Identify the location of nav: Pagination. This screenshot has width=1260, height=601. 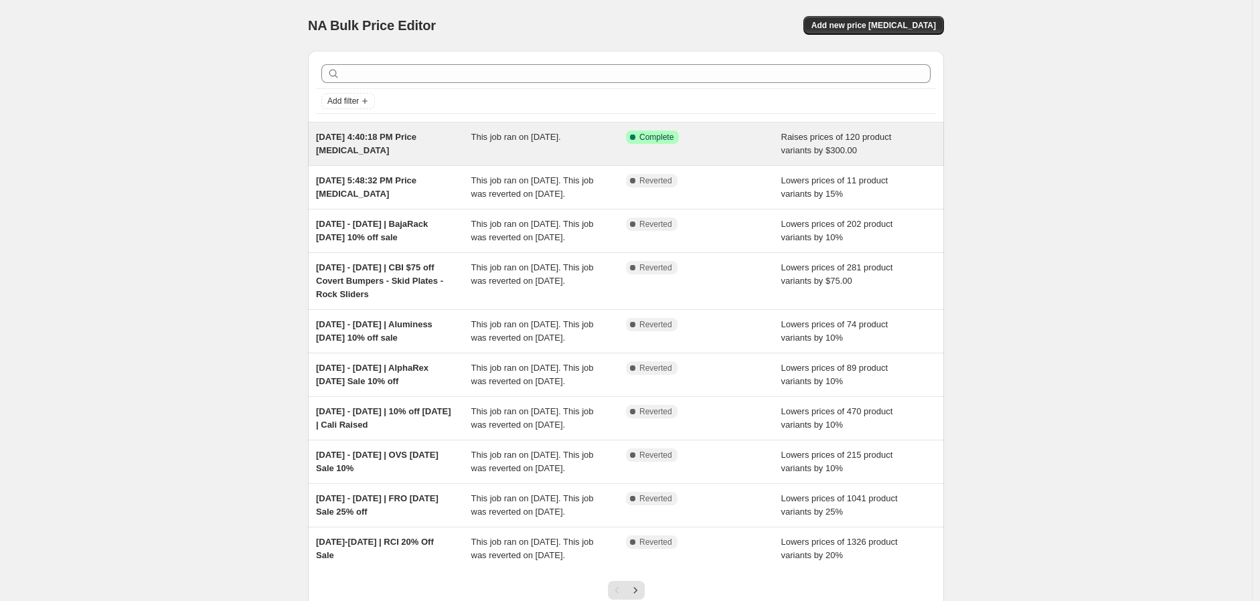
(626, 591).